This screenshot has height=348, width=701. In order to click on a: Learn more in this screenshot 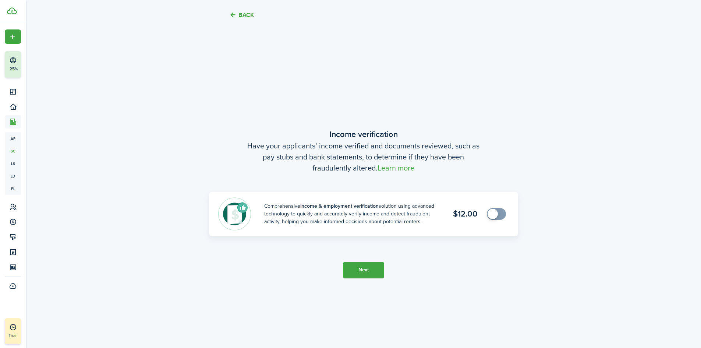, I will do `click(396, 168)`.